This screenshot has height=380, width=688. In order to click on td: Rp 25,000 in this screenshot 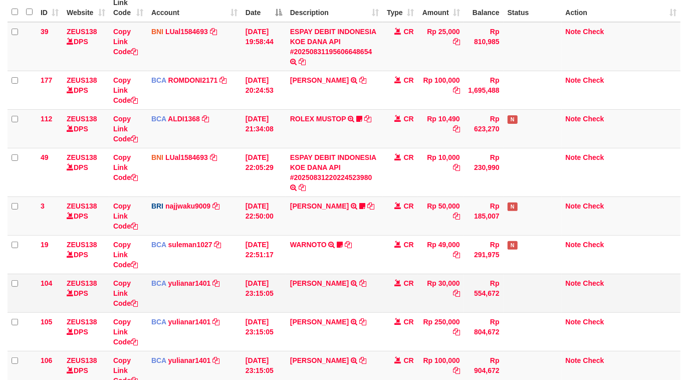, I will do `click(441, 47)`.